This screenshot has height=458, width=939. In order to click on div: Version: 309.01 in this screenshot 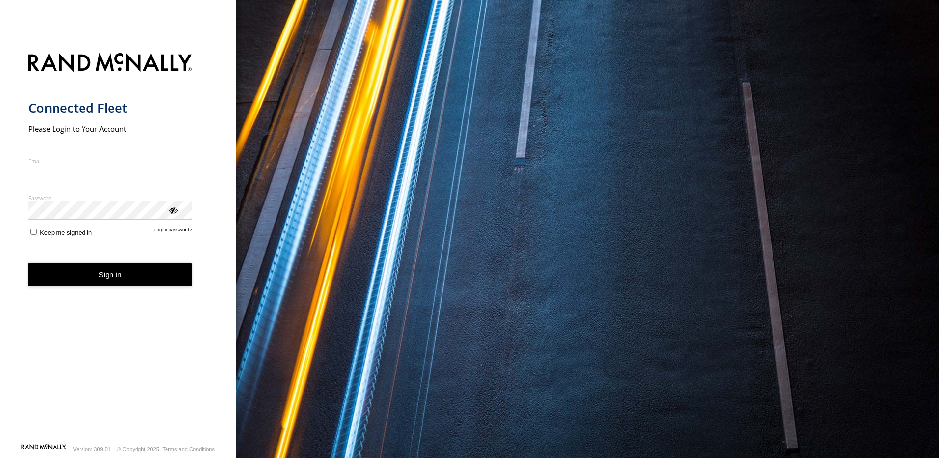, I will do `click(92, 449)`.